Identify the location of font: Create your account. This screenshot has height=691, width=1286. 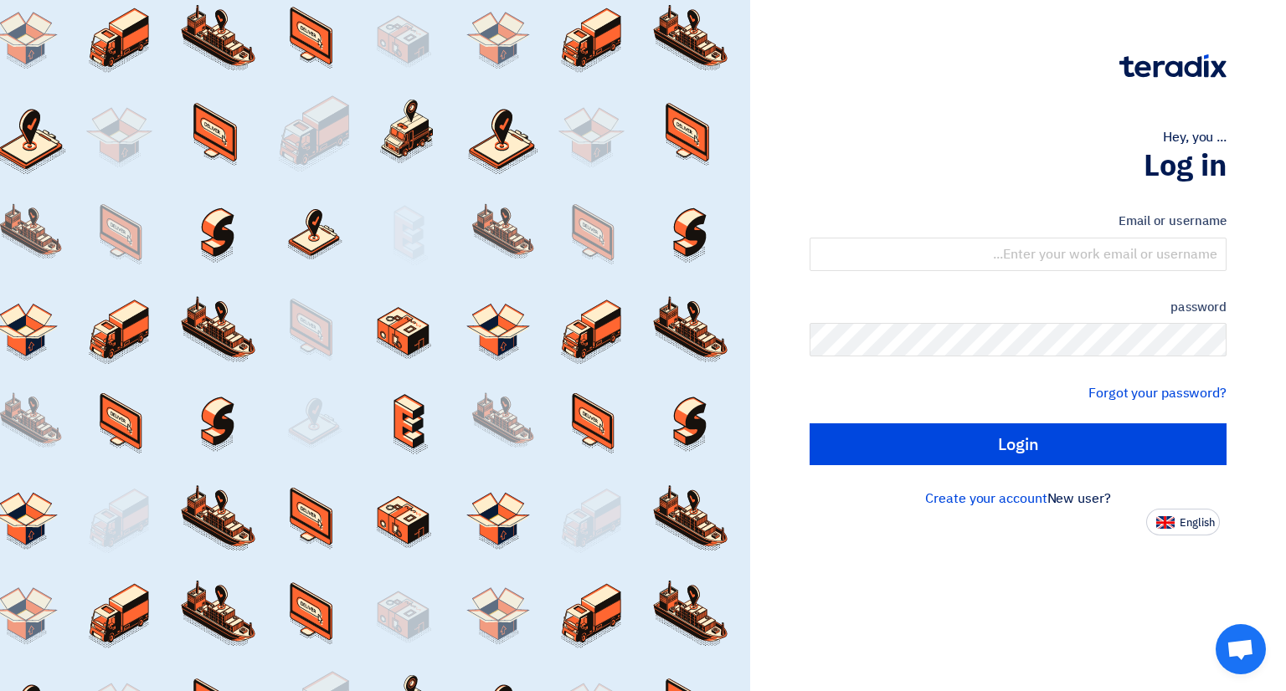
(985, 499).